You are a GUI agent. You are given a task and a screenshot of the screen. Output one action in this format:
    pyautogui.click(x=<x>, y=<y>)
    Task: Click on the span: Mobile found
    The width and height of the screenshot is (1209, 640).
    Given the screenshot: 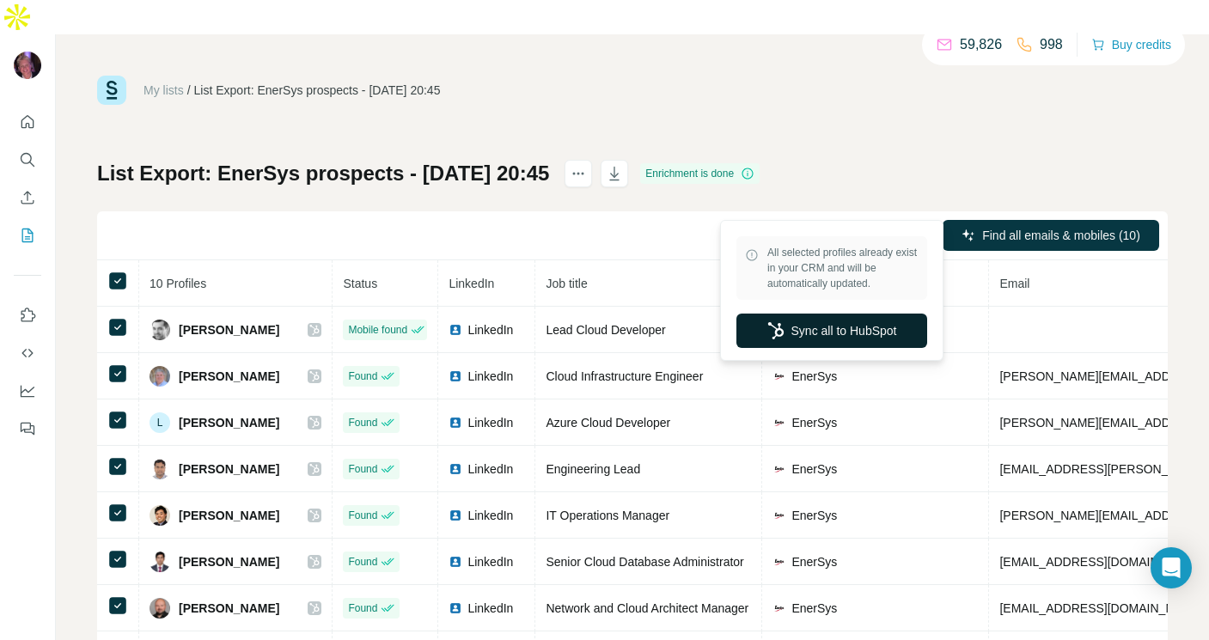 What is the action you would take?
    pyautogui.click(x=377, y=330)
    